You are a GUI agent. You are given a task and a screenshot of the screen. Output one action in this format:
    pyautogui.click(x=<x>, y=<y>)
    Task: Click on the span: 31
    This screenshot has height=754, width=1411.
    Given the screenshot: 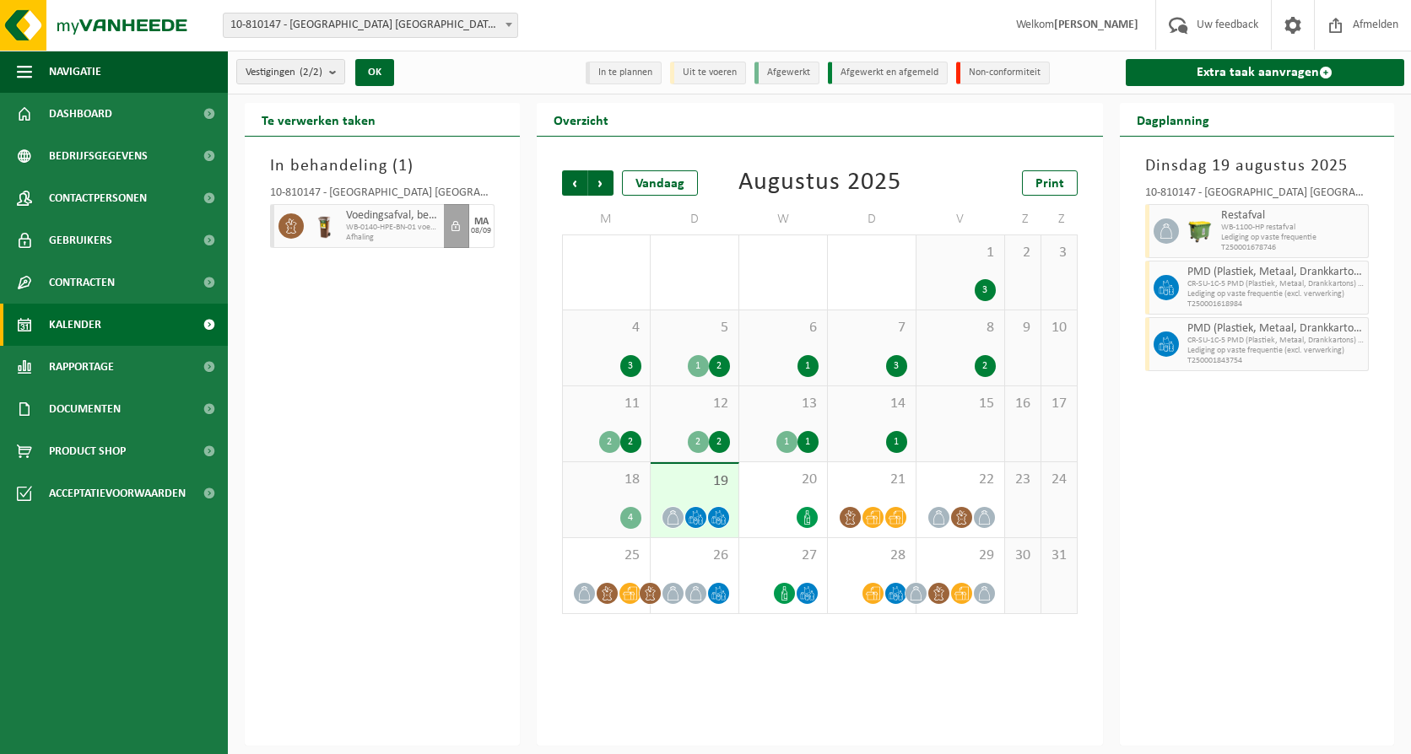 What is the action you would take?
    pyautogui.click(x=1059, y=556)
    